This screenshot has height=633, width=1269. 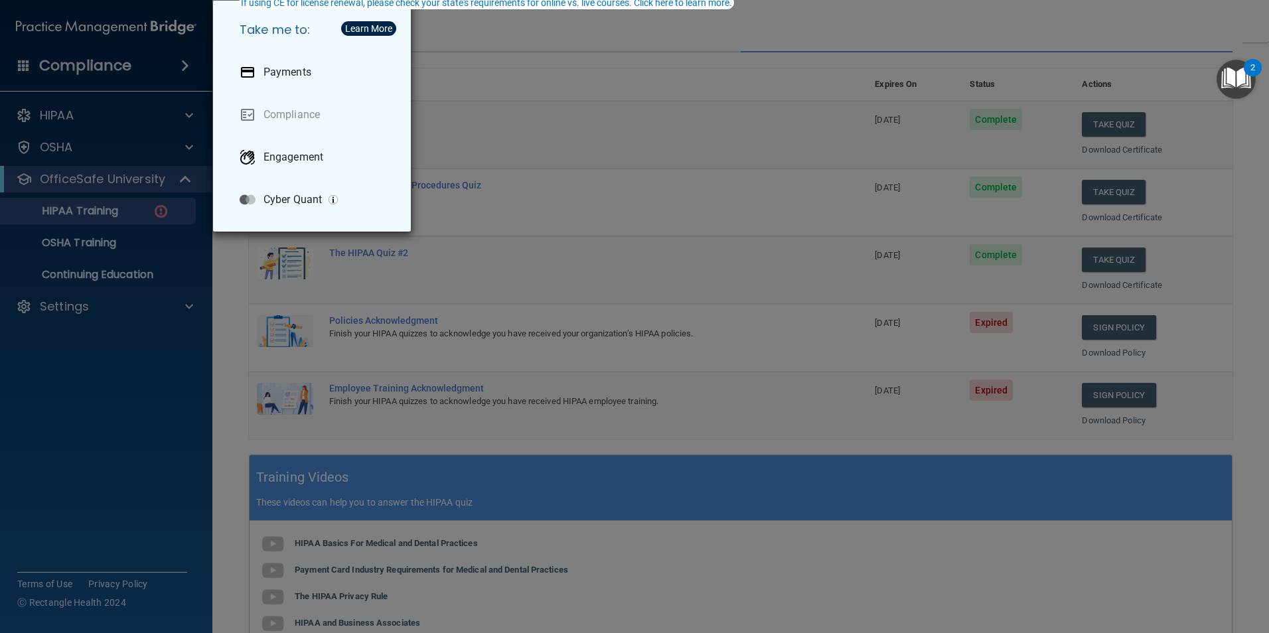 I want to click on p: Payments, so click(x=287, y=72).